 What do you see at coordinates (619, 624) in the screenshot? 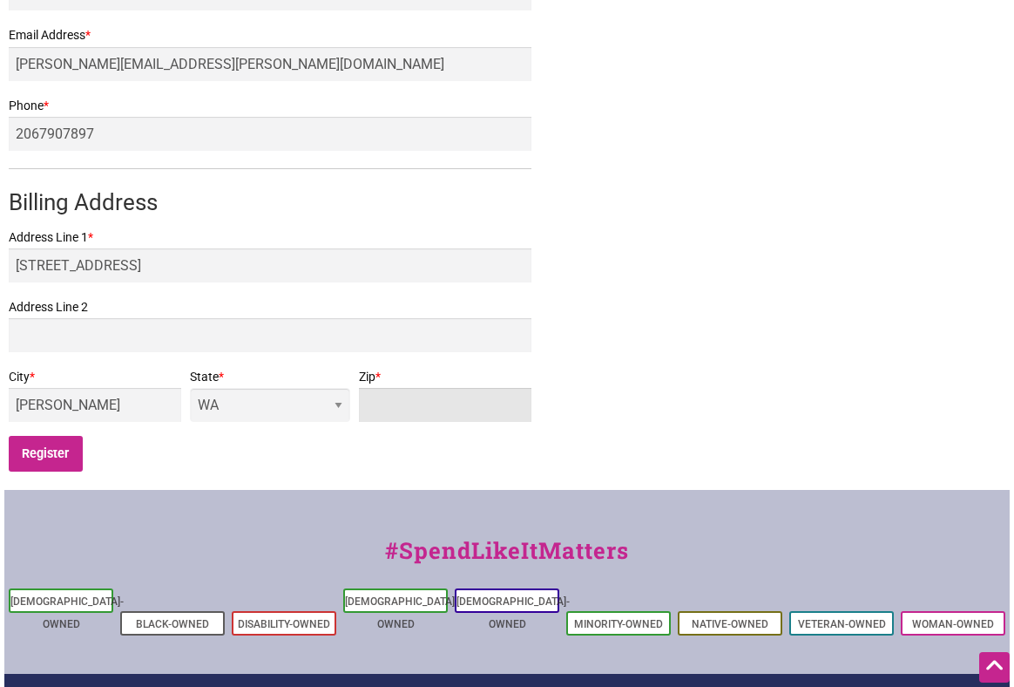
I see `a: Minority-Owned` at bounding box center [619, 624].